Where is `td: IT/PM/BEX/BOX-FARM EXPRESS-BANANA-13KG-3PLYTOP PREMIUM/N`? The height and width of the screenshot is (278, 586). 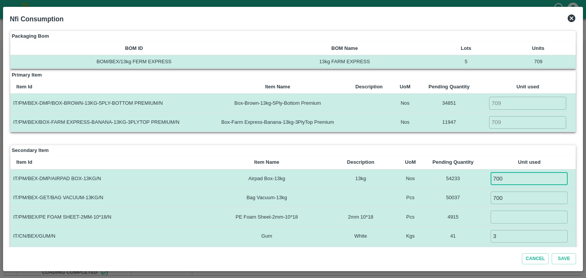 td: IT/PM/BEX/BOX-FARM EXPRESS-BANANA-13KG-3PLYTOP PREMIUM/N is located at coordinates (109, 122).